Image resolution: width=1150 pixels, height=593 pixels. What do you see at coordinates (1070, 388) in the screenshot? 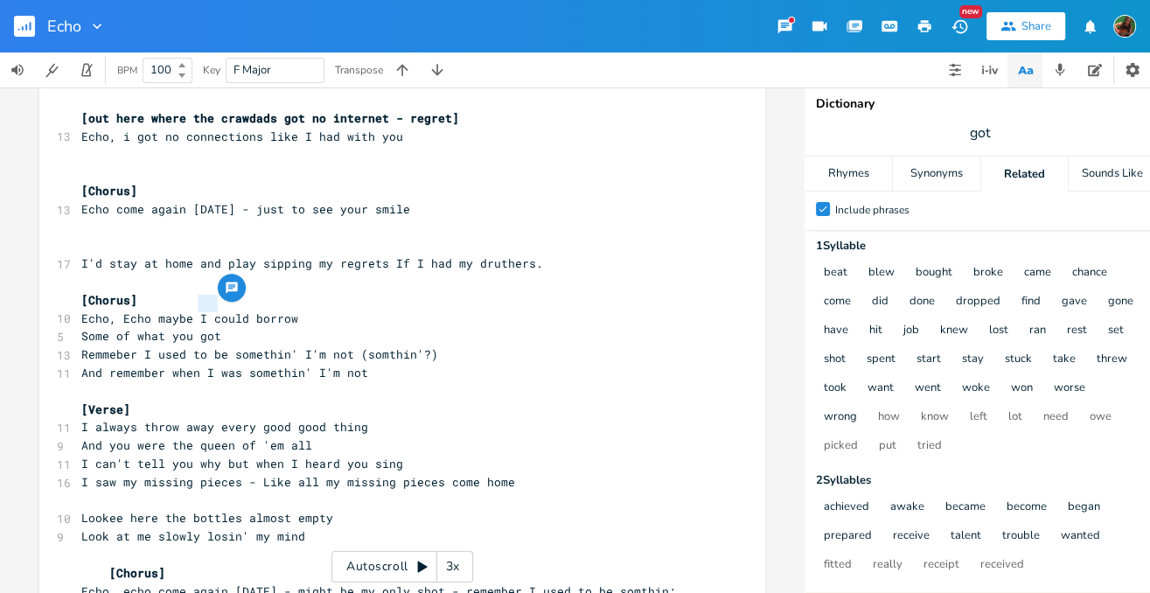
I see `button: worse` at bounding box center [1070, 388].